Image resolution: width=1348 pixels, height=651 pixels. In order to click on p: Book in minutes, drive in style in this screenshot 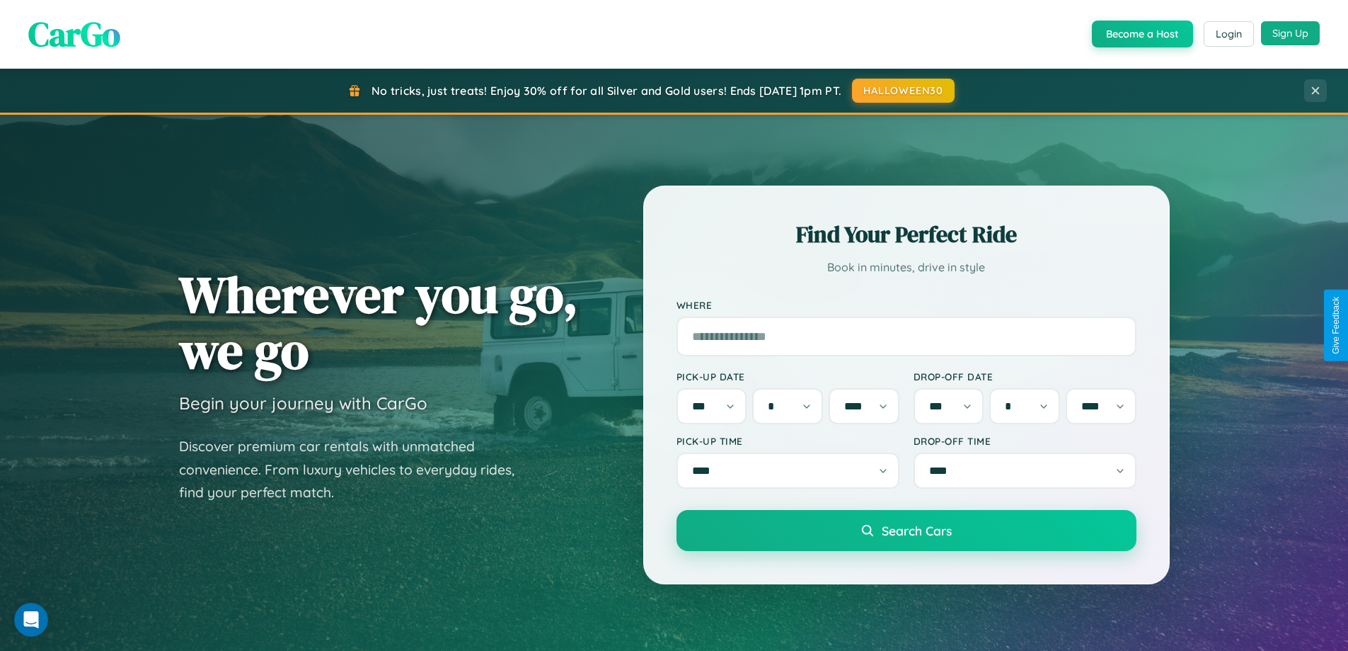, I will do `click(907, 267)`.